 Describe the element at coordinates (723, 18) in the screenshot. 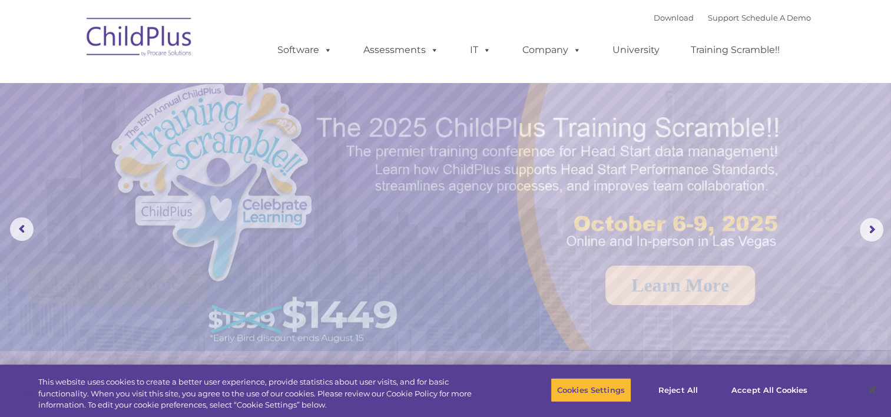

I see `a: Support` at that location.